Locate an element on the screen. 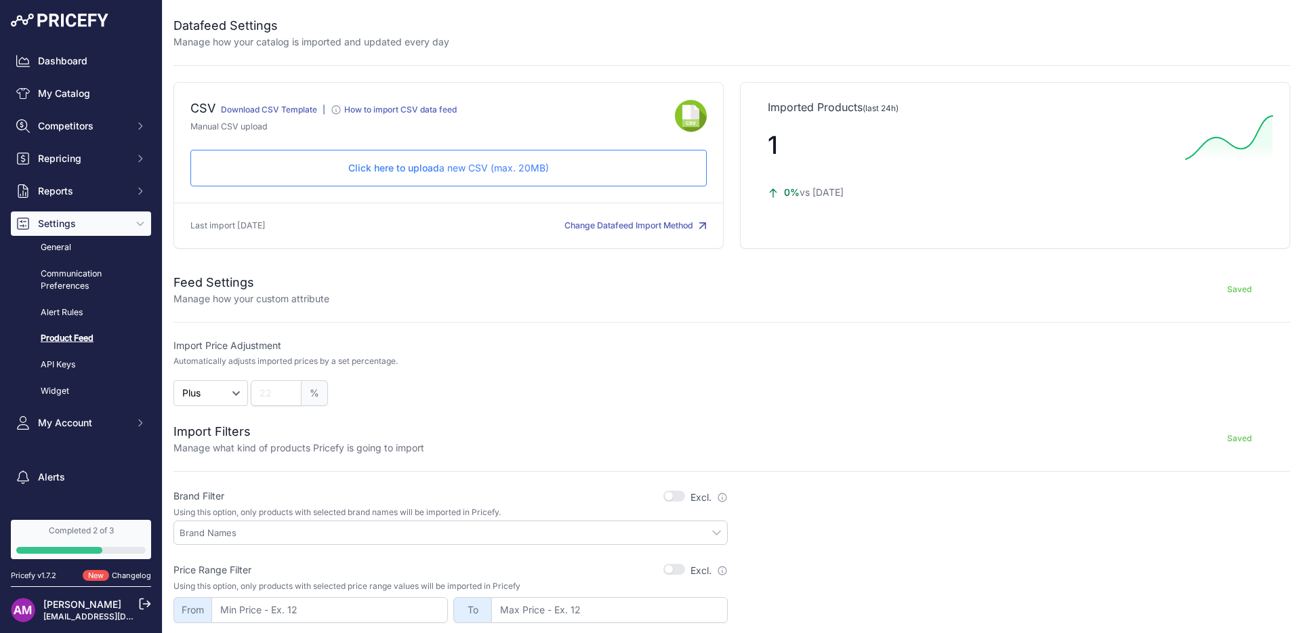 Image resolution: width=1301 pixels, height=633 pixels. input: Min Price - Ex. 12 is located at coordinates (329, 610).